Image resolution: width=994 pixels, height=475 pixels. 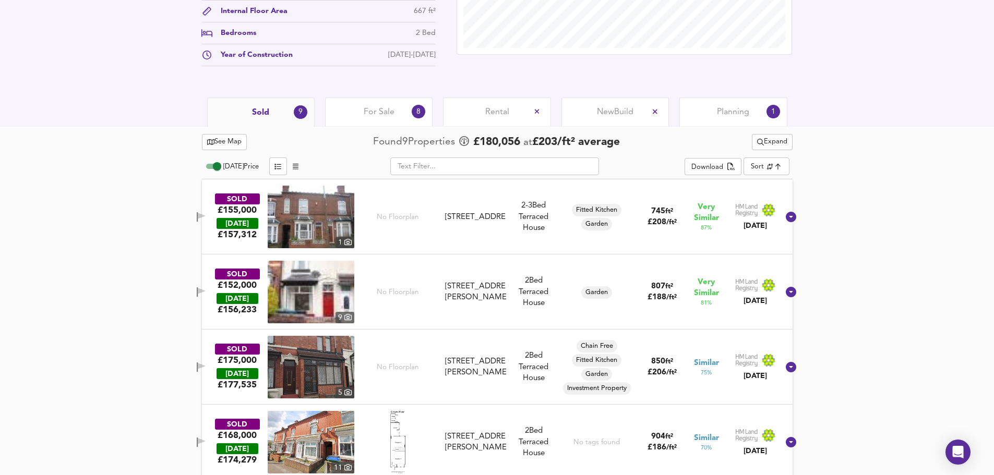 I want to click on div: £152,000, so click(x=237, y=285).